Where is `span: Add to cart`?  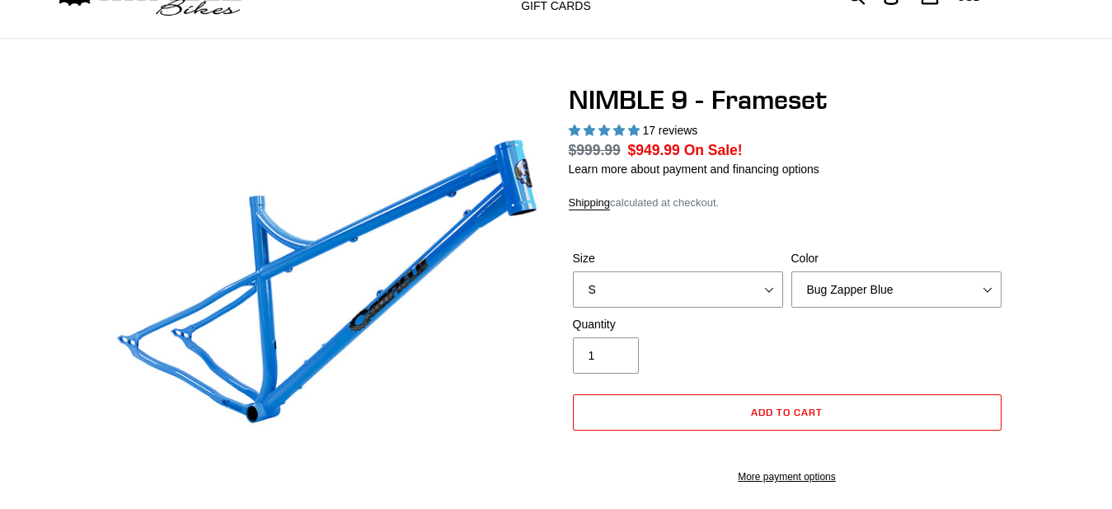 span: Add to cart is located at coordinates (786, 411).